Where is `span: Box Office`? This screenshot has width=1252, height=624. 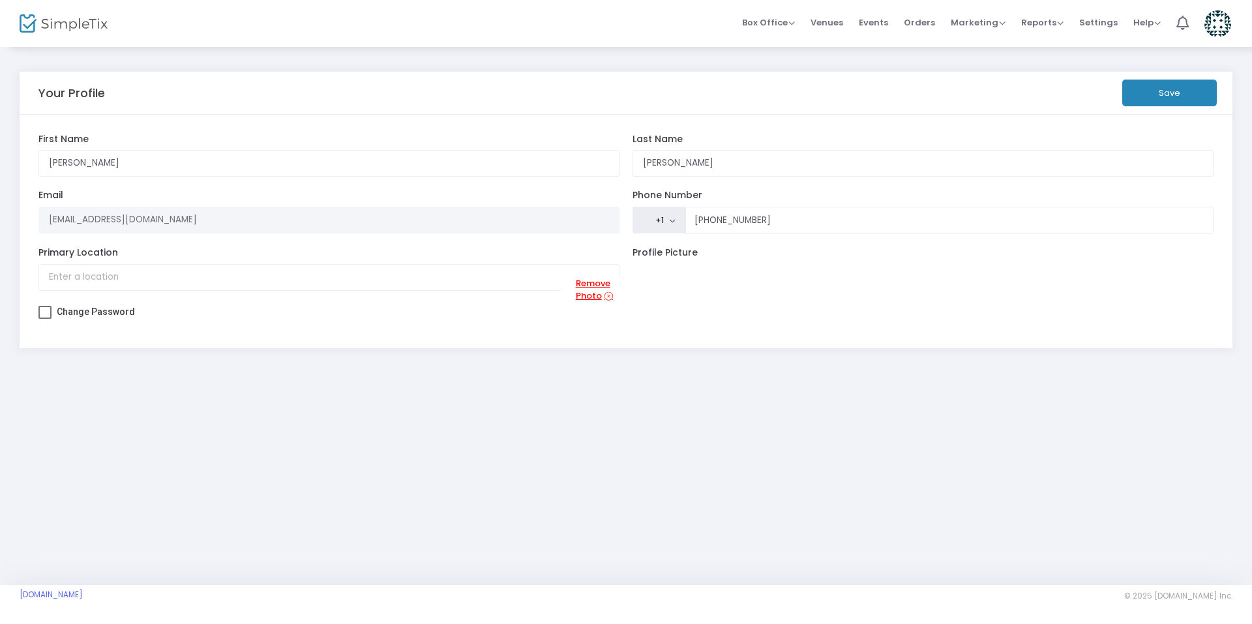
span: Box Office is located at coordinates (768, 22).